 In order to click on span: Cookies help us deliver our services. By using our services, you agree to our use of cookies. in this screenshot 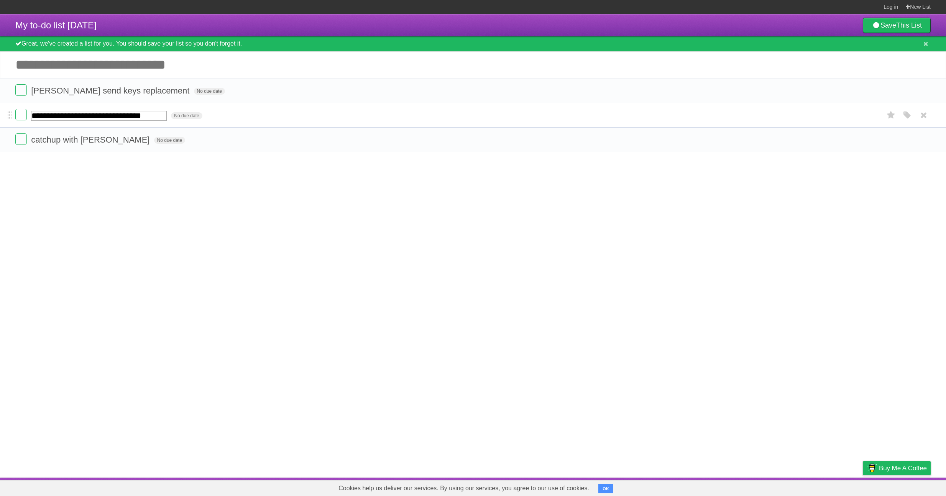, I will do `click(464, 488)`.